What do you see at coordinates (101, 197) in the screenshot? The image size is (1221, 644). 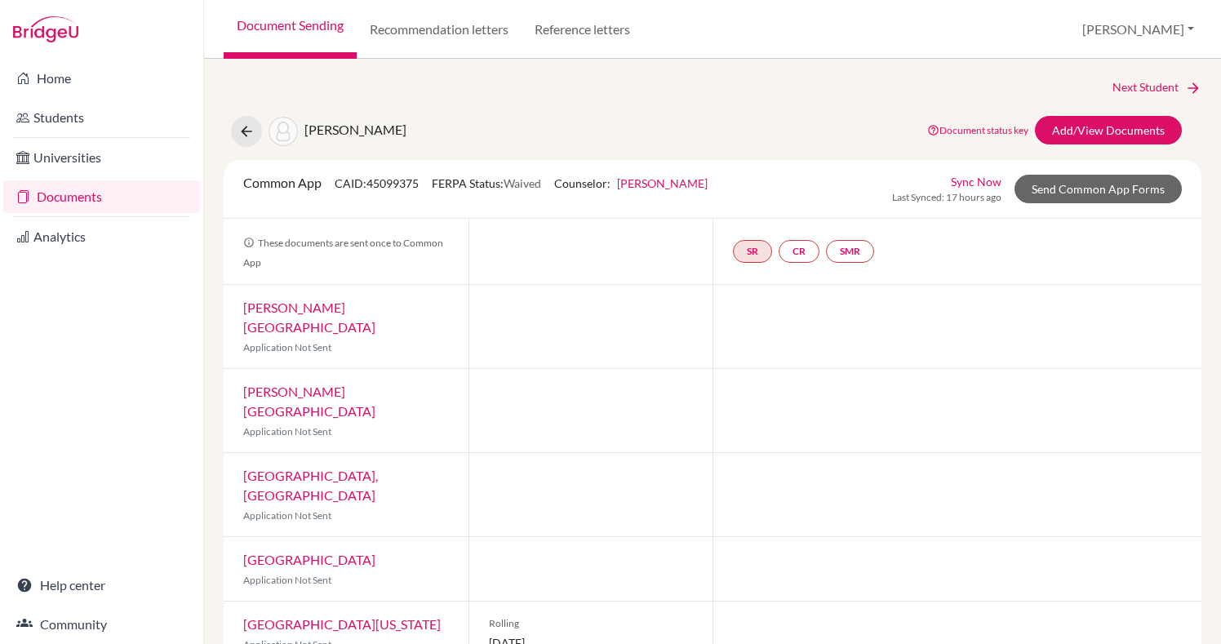 I see `a: Documents` at bounding box center [101, 197].